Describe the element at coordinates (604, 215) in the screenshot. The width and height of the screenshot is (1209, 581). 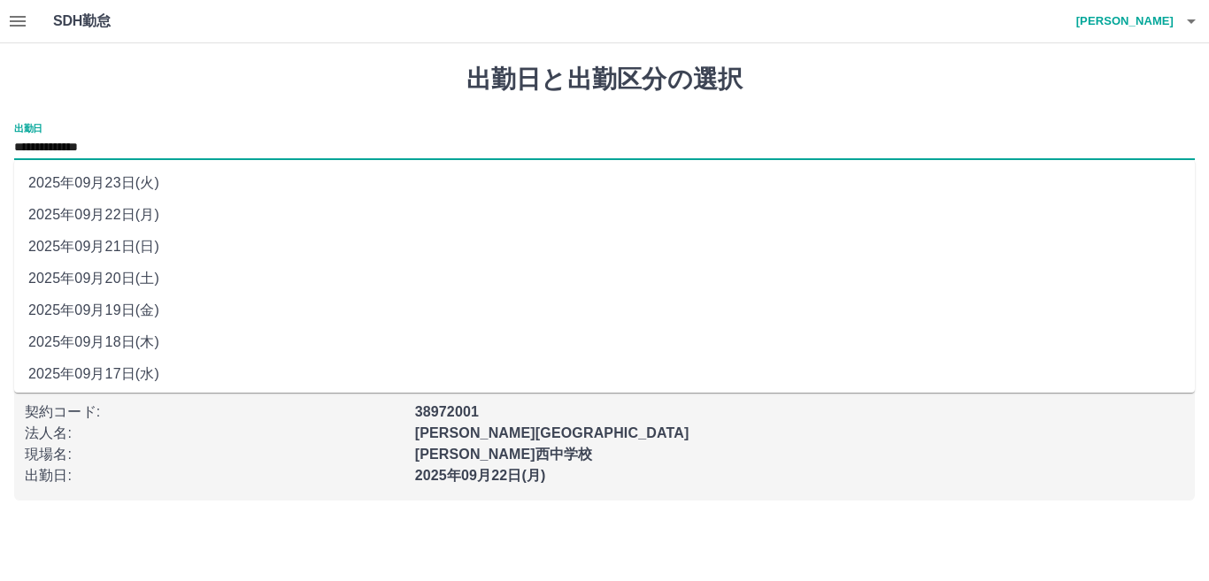
I see `li: 2025年09月22日(月)` at that location.